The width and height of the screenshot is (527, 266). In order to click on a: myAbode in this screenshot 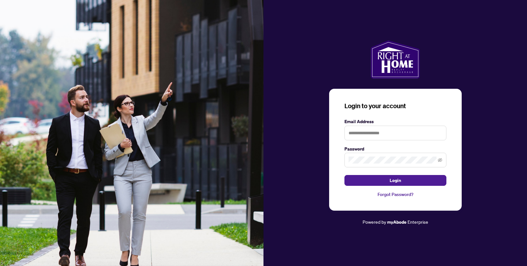, I will do `click(396, 222)`.